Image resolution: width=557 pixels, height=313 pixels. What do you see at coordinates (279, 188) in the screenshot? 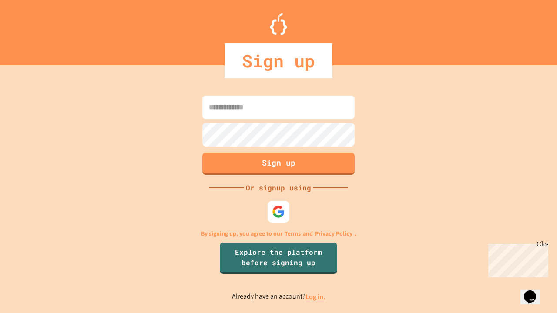
I see `div: Or signup using` at bounding box center [279, 188].